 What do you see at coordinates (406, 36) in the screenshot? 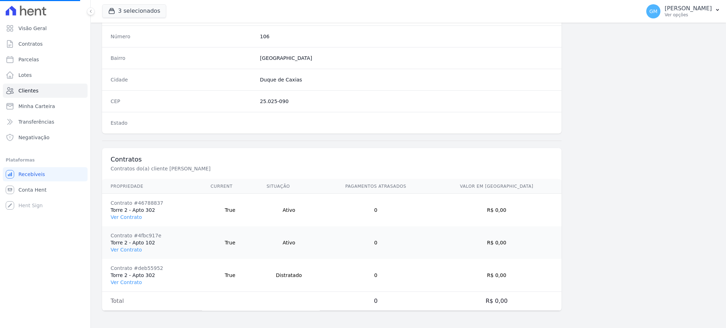
I see `dd: 106` at bounding box center [406, 36].